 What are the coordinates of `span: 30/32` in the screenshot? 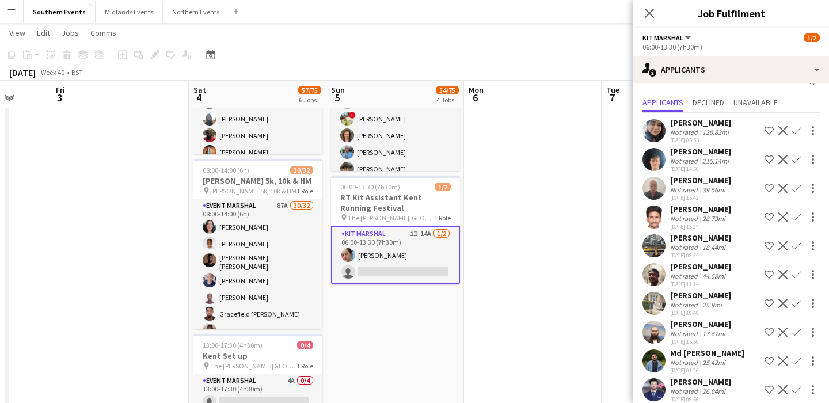 It's located at (302, 170).